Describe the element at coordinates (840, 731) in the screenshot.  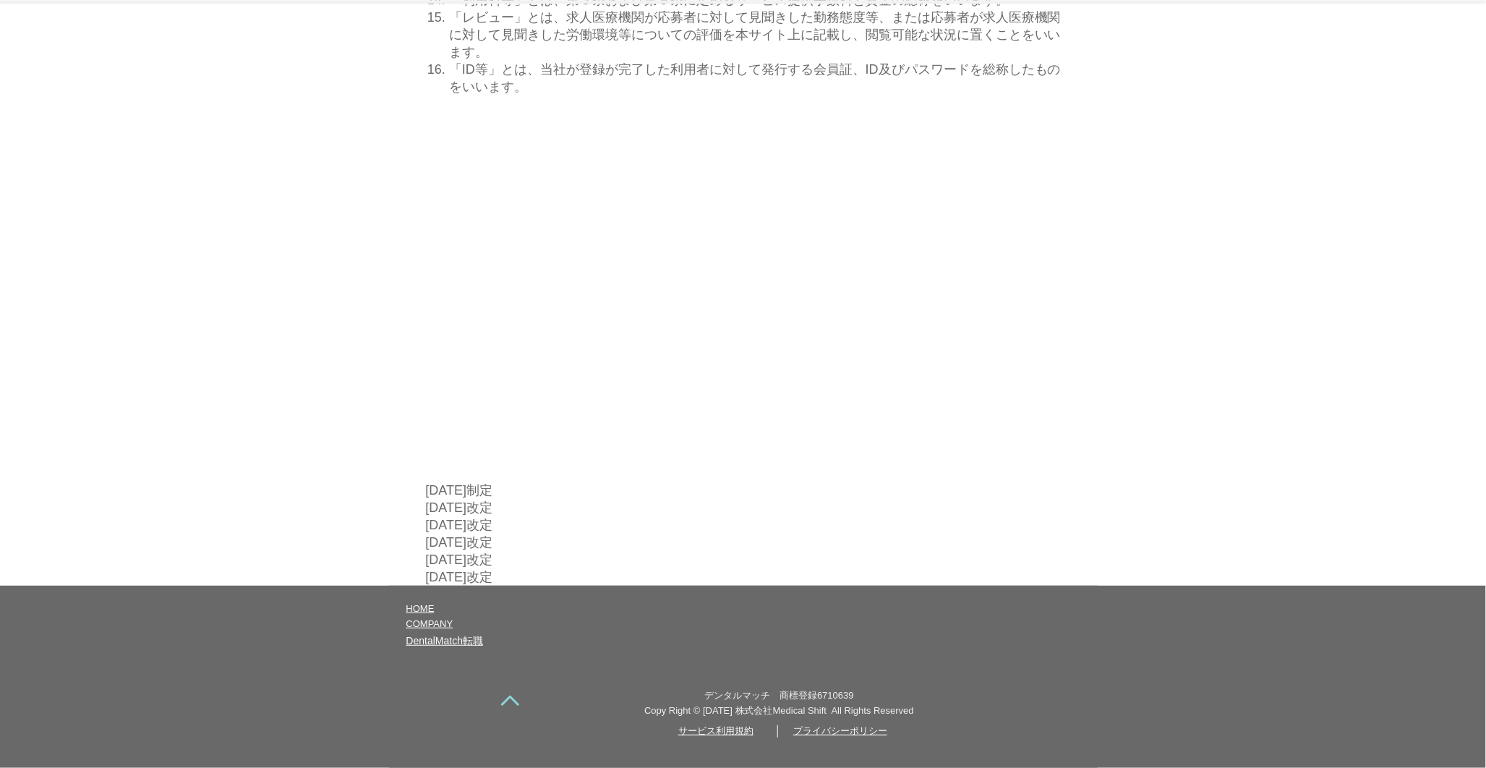
I see `a: ​プライバシーポリシー` at that location.